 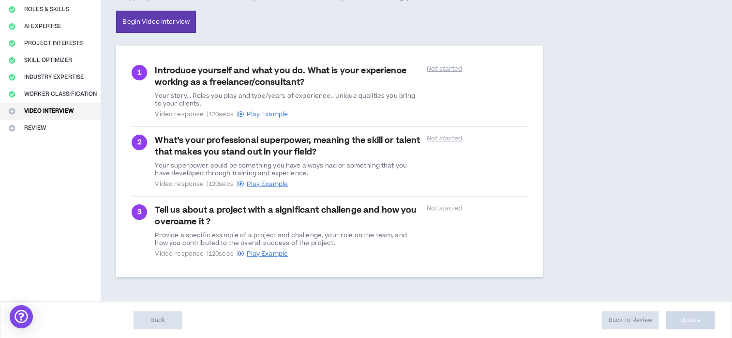 What do you see at coordinates (156, 22) in the screenshot?
I see `a: Begin Video Interview` at bounding box center [156, 22].